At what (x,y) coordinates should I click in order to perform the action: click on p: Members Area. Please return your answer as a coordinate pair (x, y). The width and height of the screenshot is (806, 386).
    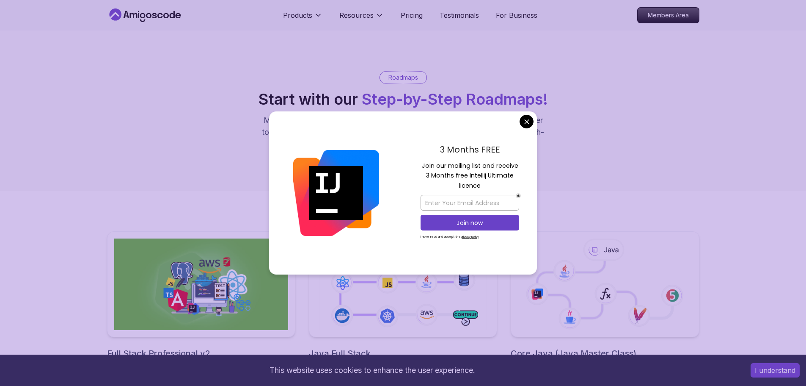
    Looking at the image, I should click on (668, 15).